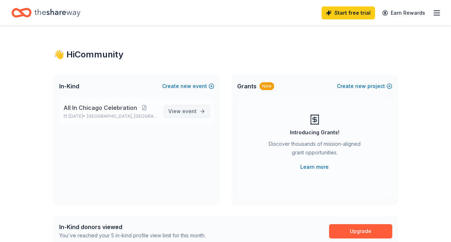 The image size is (451, 242). Describe the element at coordinates (69, 86) in the screenshot. I see `span: In-Kind` at that location.